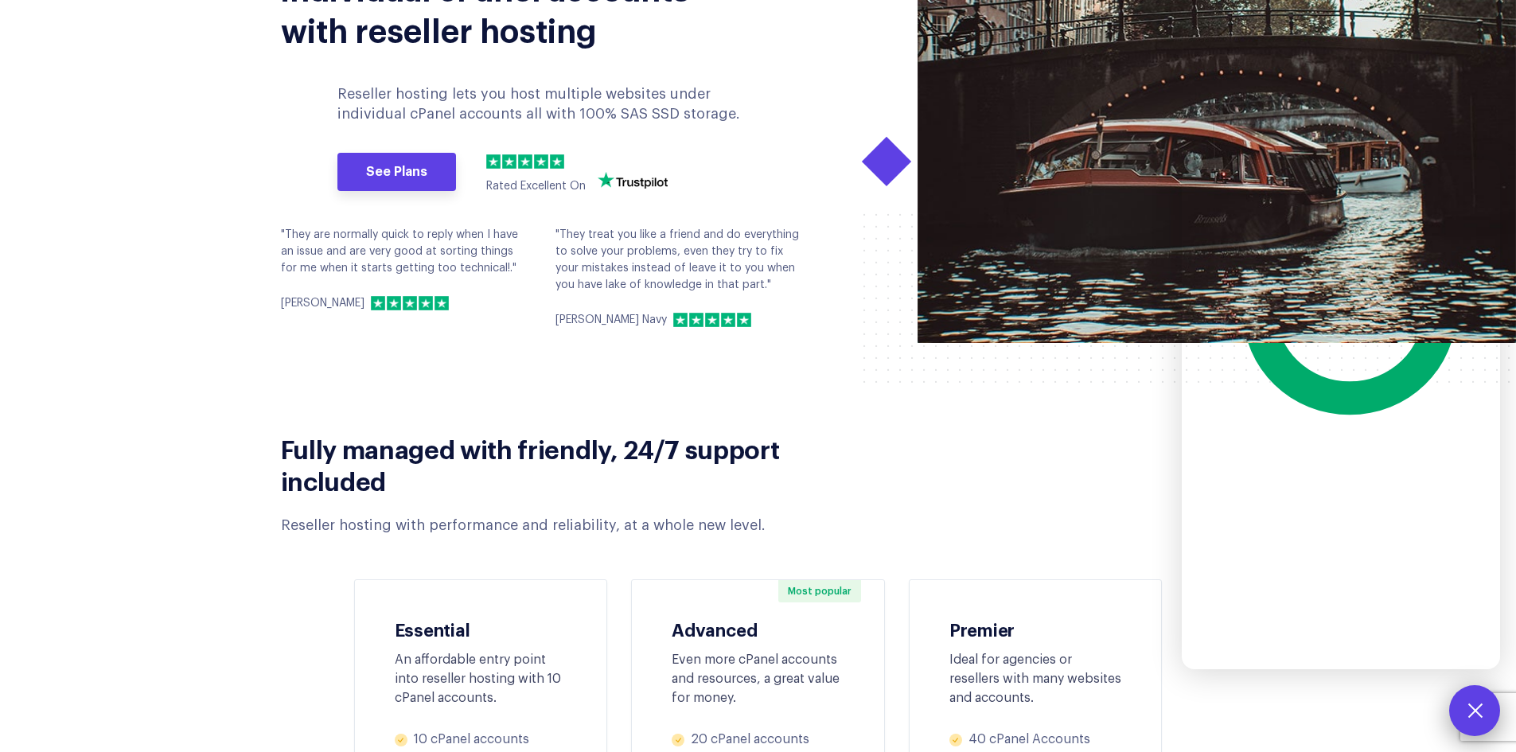  Describe the element at coordinates (554, 464) in the screenshot. I see `h2: Fully managed with friendly, 24/7 support included` at that location.